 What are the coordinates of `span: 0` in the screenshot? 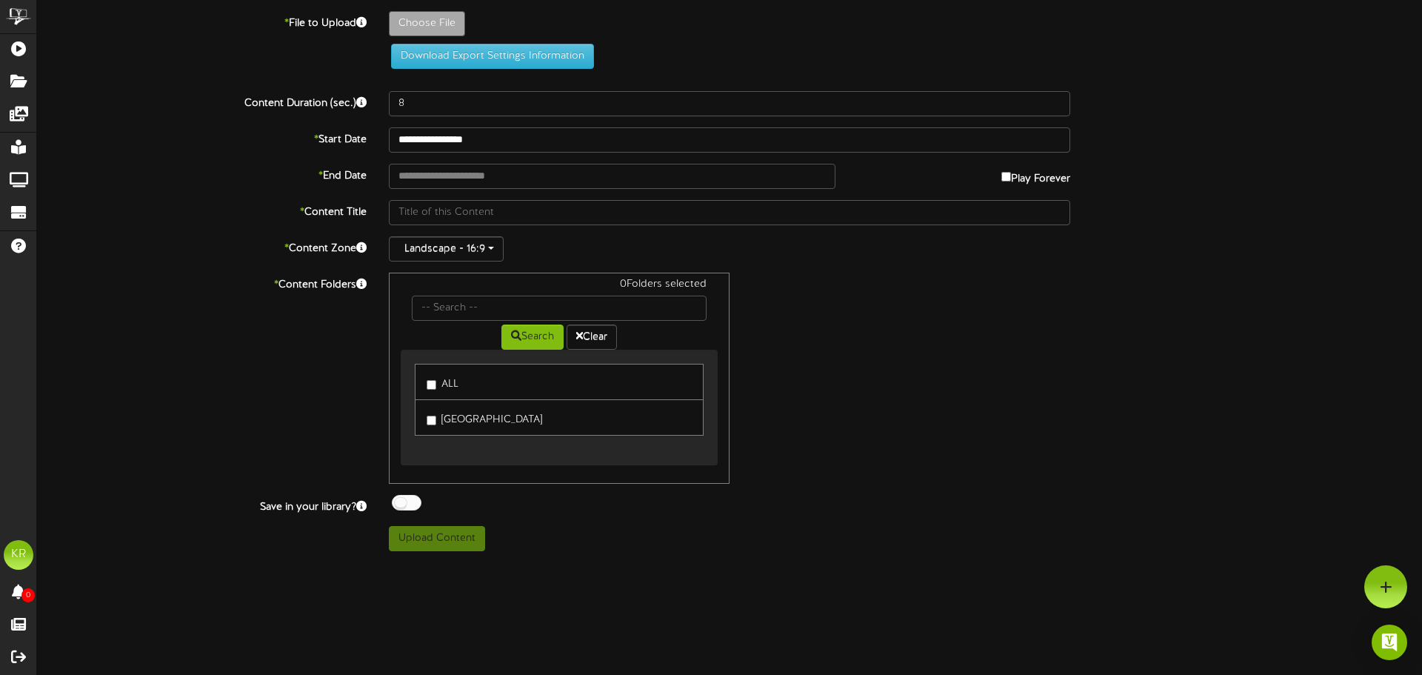 It's located at (28, 595).